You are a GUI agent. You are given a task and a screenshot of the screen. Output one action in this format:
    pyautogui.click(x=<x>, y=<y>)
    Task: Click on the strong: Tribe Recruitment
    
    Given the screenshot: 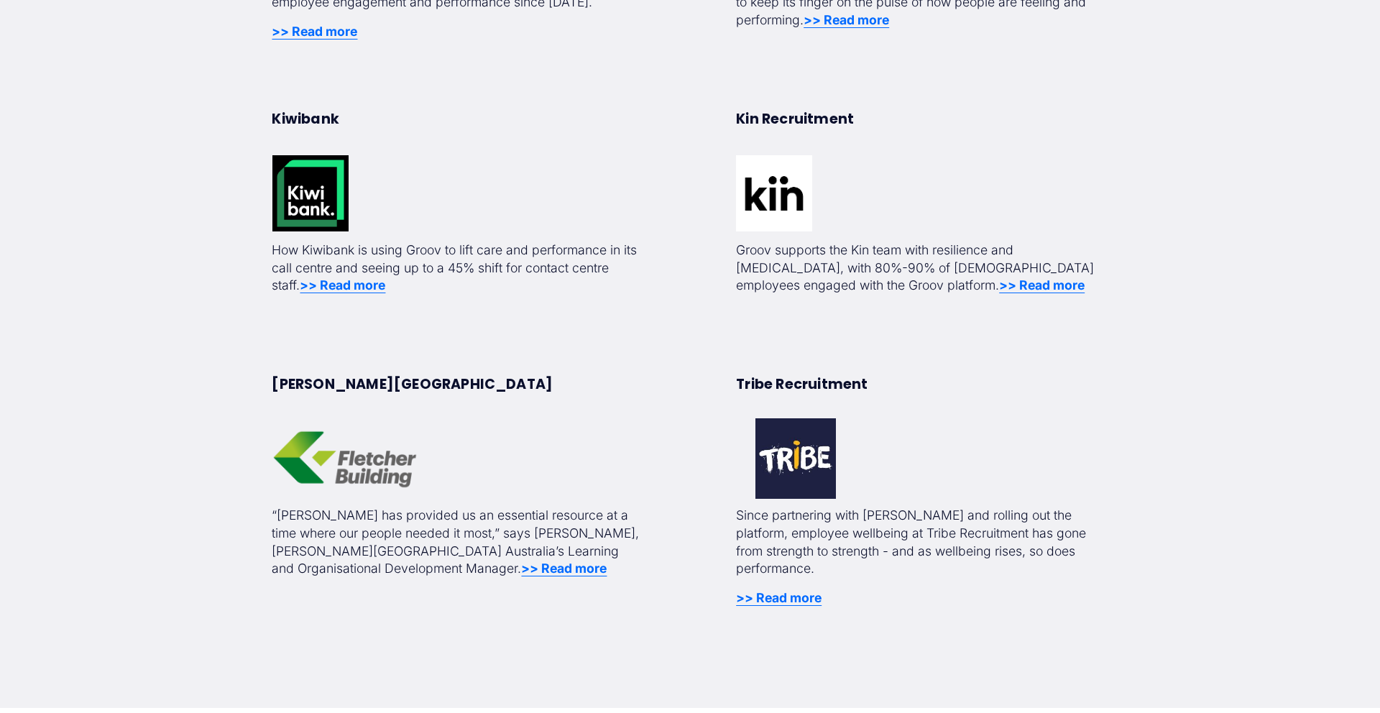 What is the action you would take?
    pyautogui.click(x=802, y=384)
    